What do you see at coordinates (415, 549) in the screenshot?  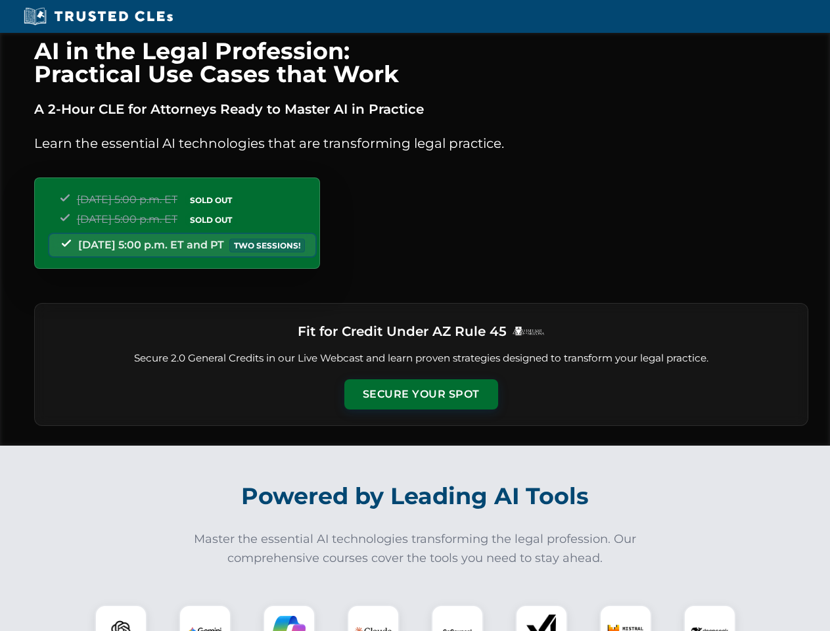 I see `p: Master the essential AI technologies transforming the legal profession. Our comprehensive courses...` at bounding box center [415, 549].